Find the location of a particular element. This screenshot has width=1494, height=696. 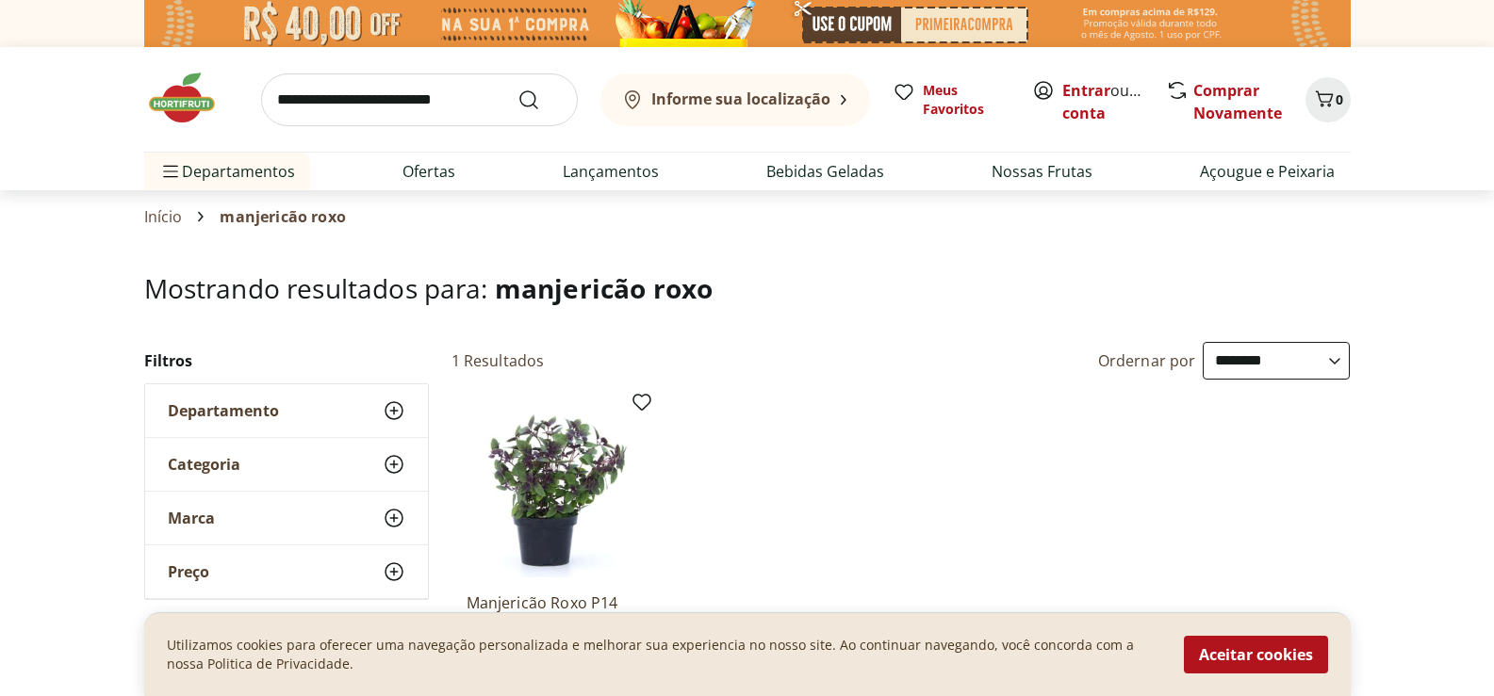

a: Bebidas Geladas is located at coordinates (824, 171).